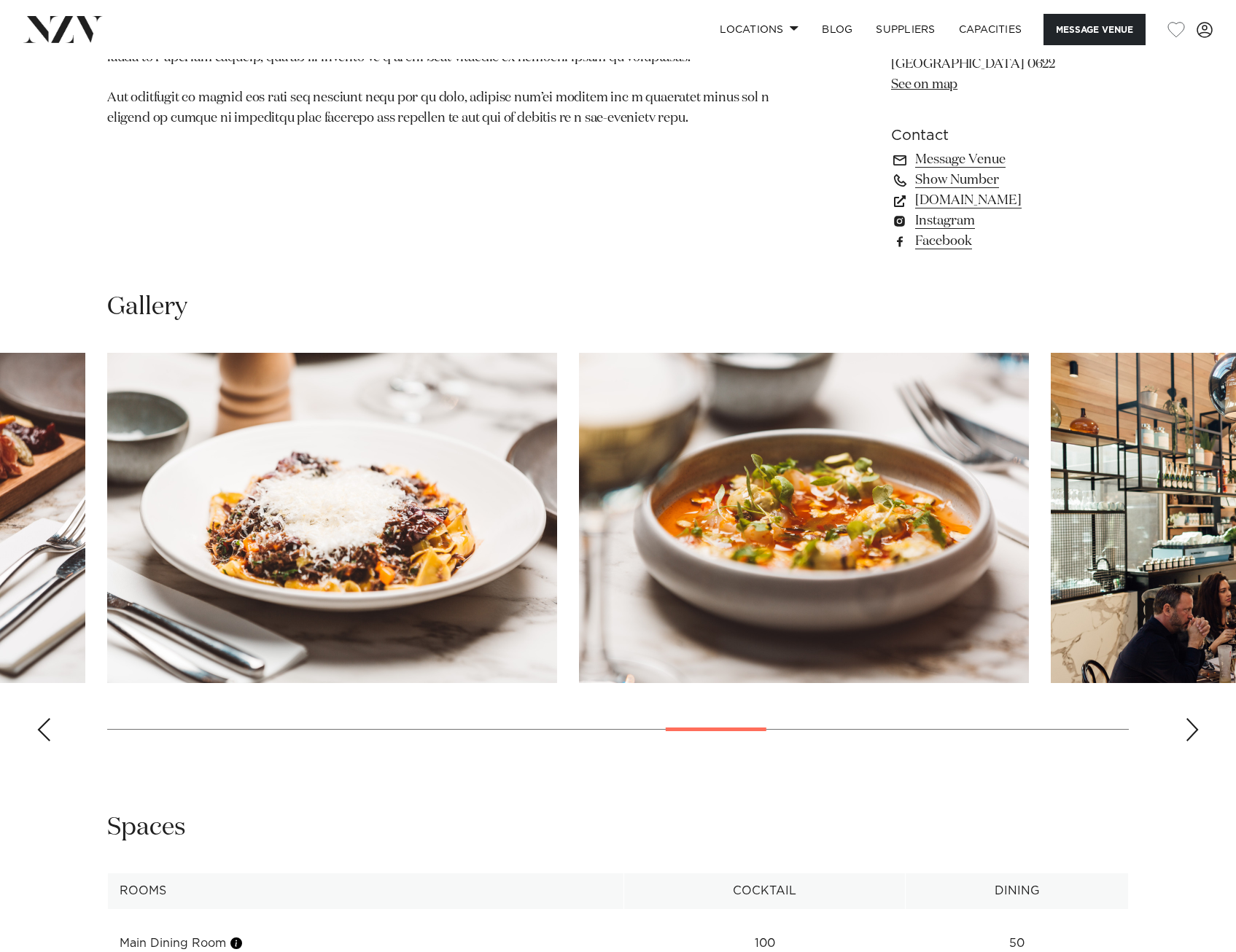  What do you see at coordinates (63, 29) in the screenshot?
I see `img: nzv-logo.png` at bounding box center [63, 29].